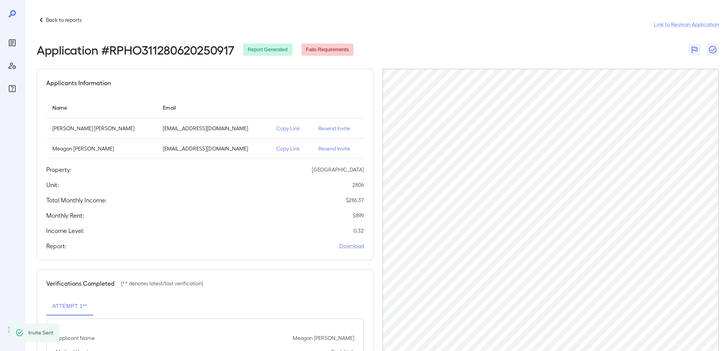 This screenshot has height=351, width=728. I want to click on div: Log Out, so click(12, 330).